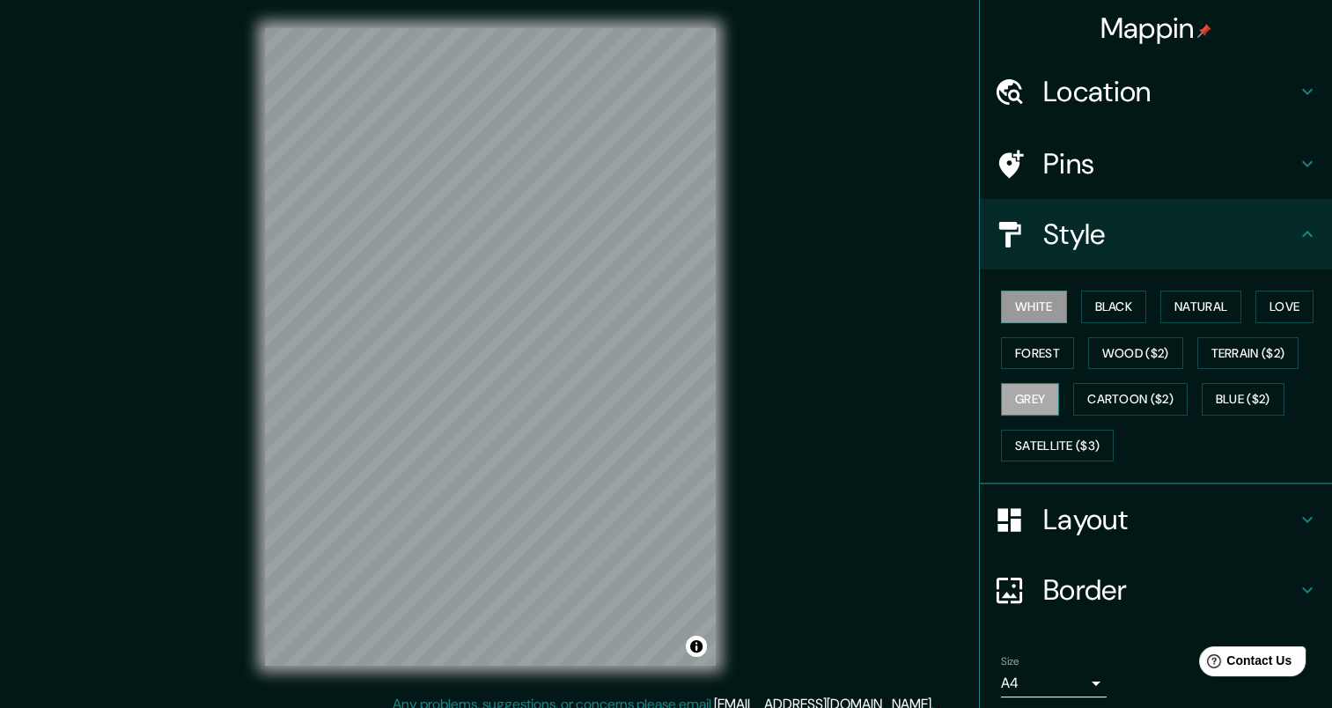  Describe the element at coordinates (1156, 28) in the screenshot. I see `h4: Mappin` at that location.